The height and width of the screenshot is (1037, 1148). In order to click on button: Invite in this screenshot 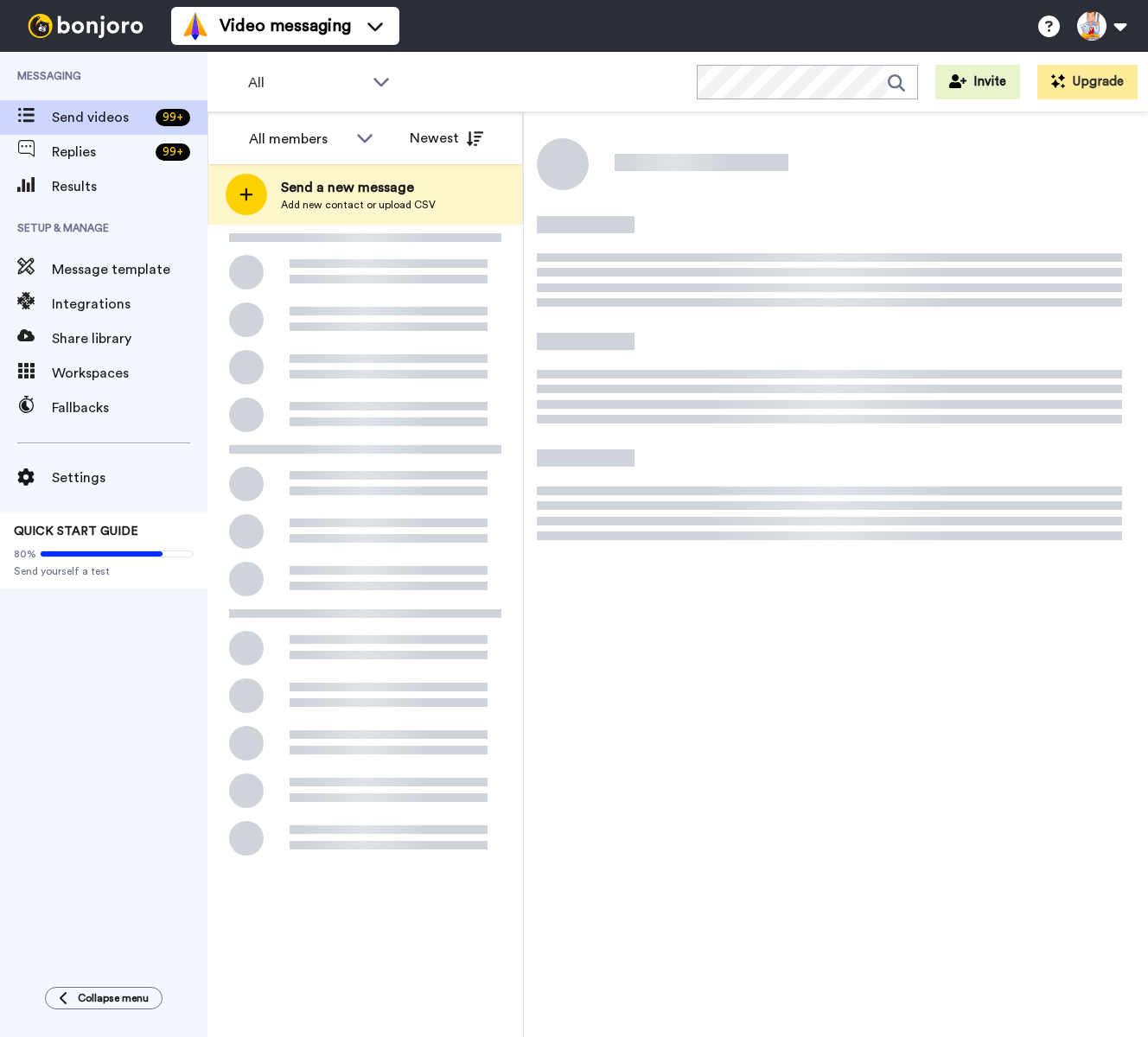, I will do `click(977, 82)`.